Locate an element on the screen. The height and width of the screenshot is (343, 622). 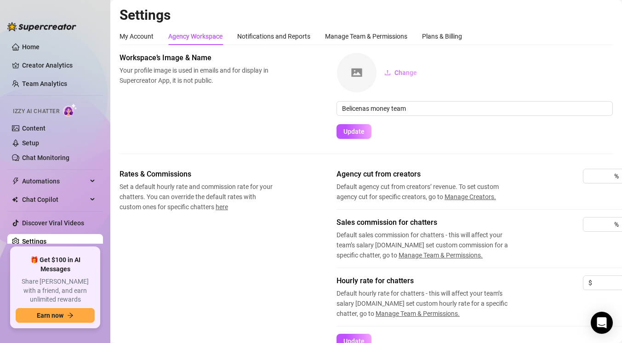
a: Content is located at coordinates (34, 128).